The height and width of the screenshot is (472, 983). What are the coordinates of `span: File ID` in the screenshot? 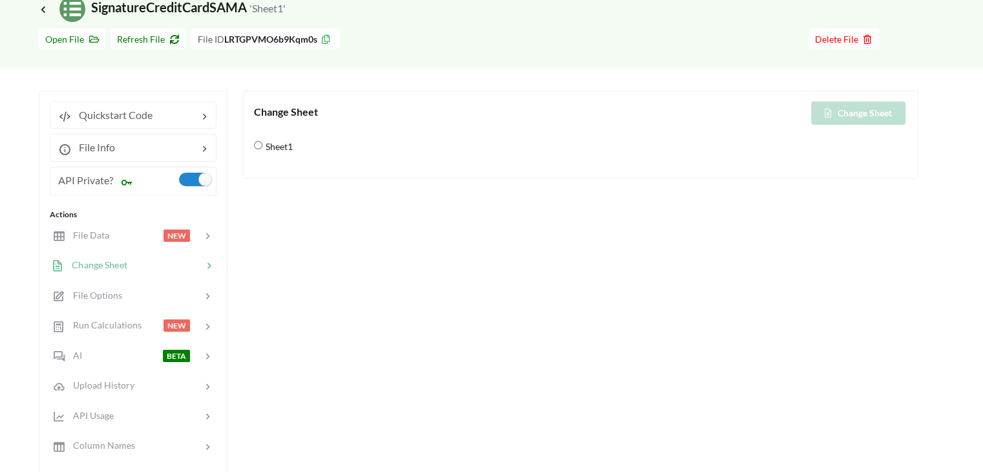 It's located at (211, 39).